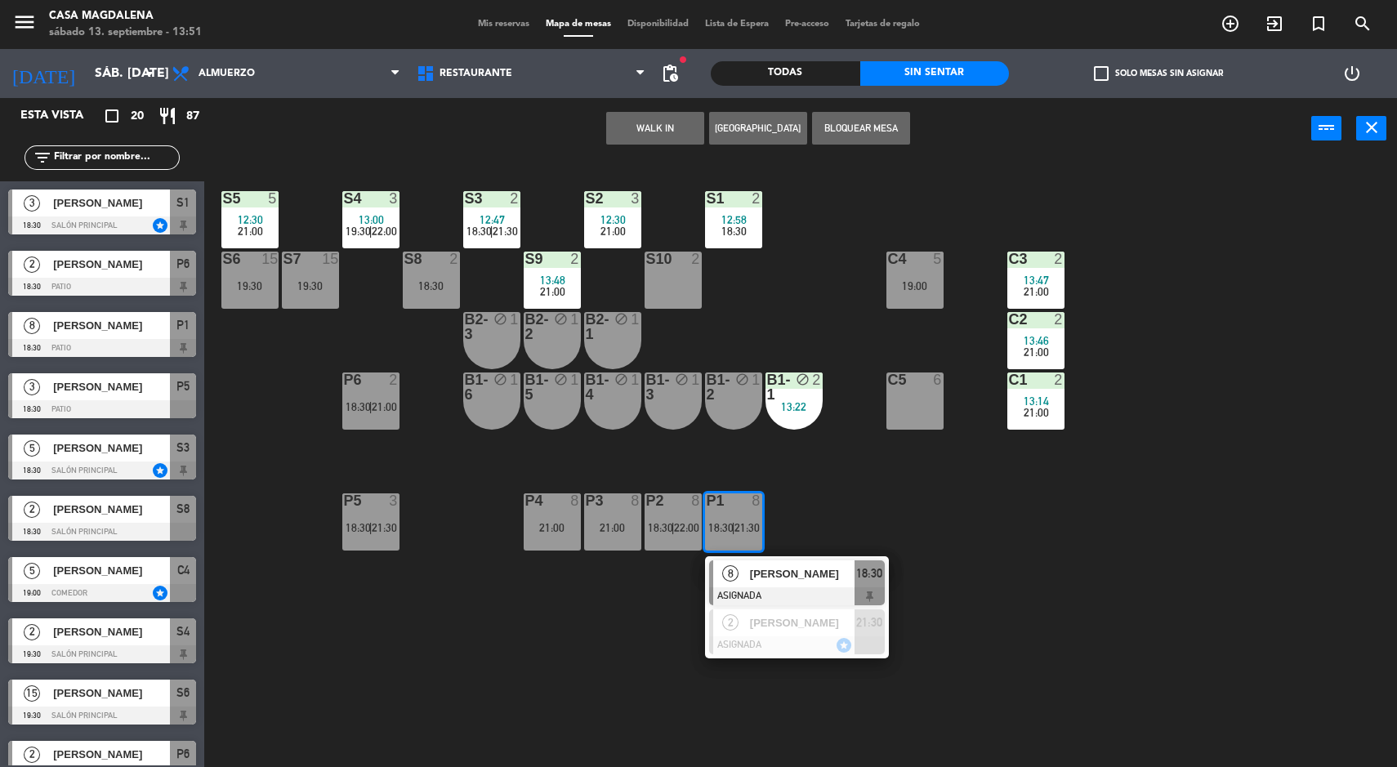  I want to click on div: S7, so click(284, 259).